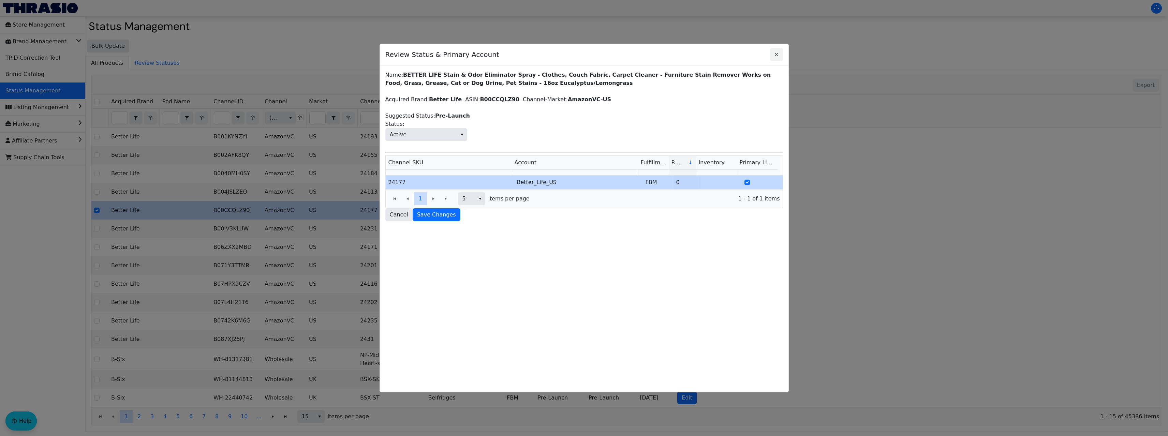 This screenshot has height=436, width=1168. Describe the element at coordinates (584, 199) in the screenshot. I see `div: Page 1 of 1` at that location.